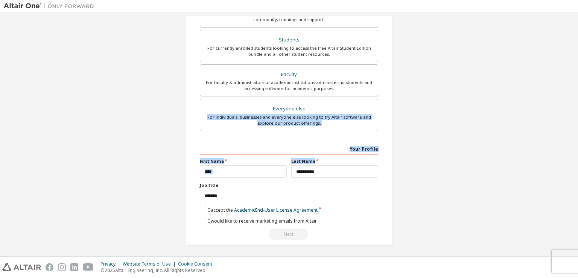  Describe the element at coordinates (197, 264) in the screenshot. I see `div: Cookie Consent` at that location.